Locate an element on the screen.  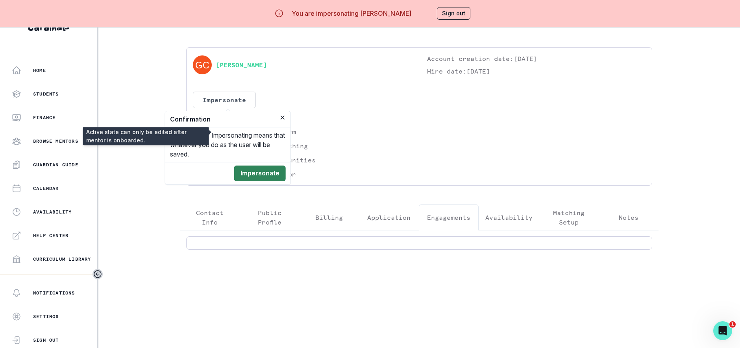
p: Calendar is located at coordinates (46, 188).